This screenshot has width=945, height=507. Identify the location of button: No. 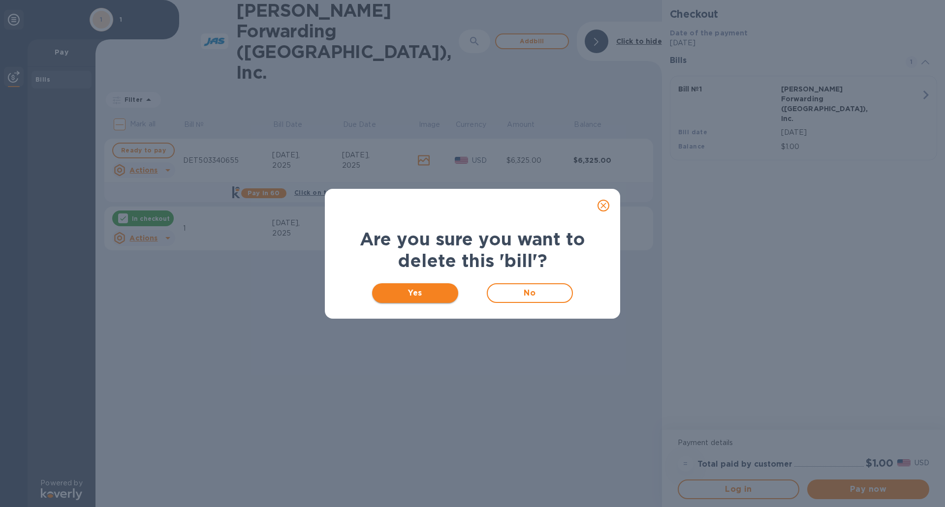
(530, 293).